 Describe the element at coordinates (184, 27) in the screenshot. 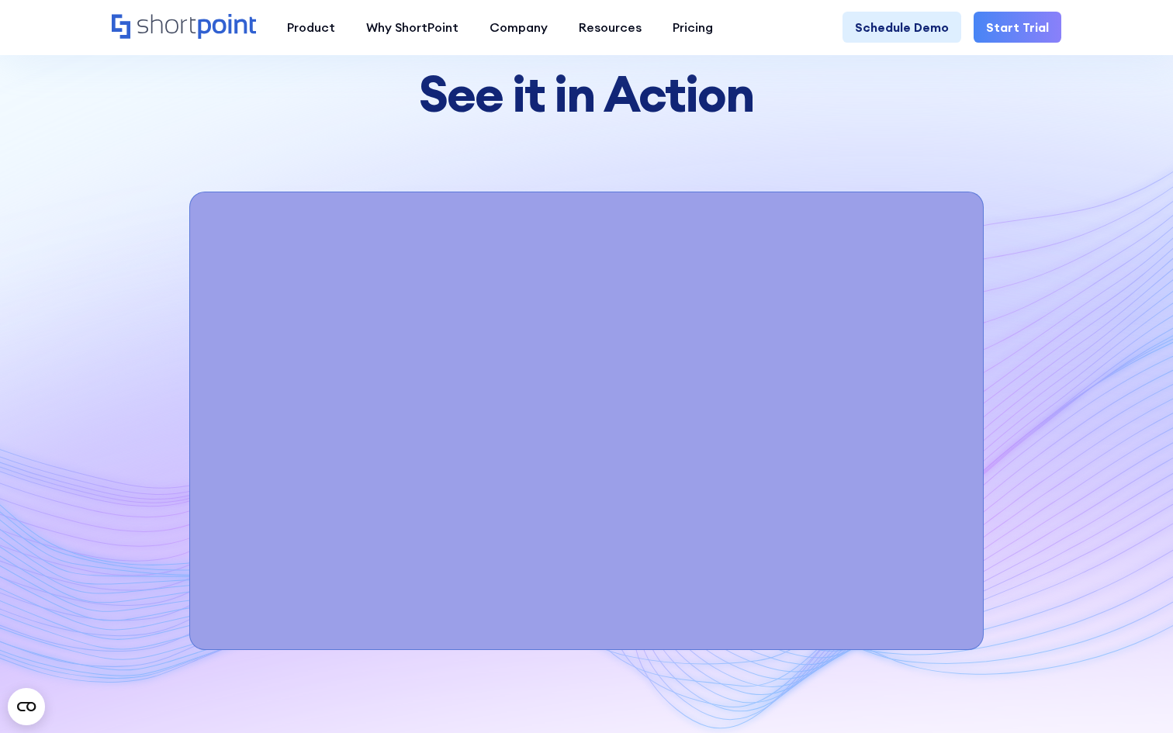

I see `a: Home` at that location.